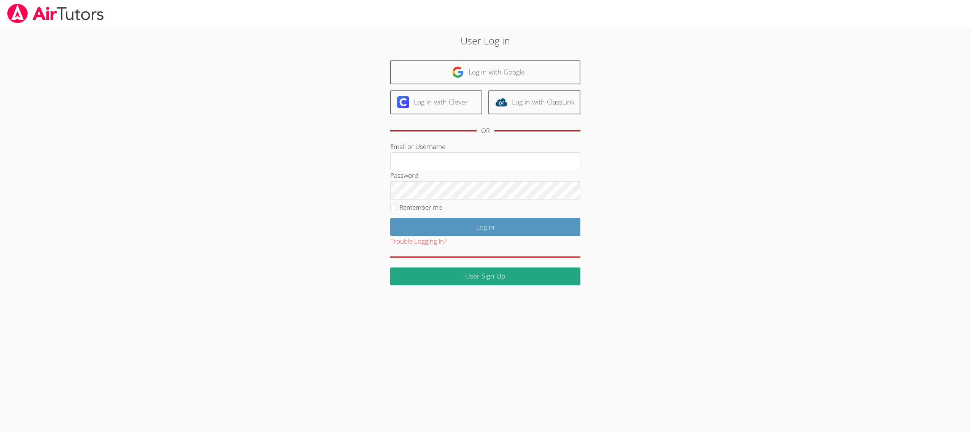  I want to click on img: airtutors_banner-c4298cdbf04f3fff15de1276eac7730deb9818008684d7c2e4769d2f7ddbe033.png, so click(56, 13).